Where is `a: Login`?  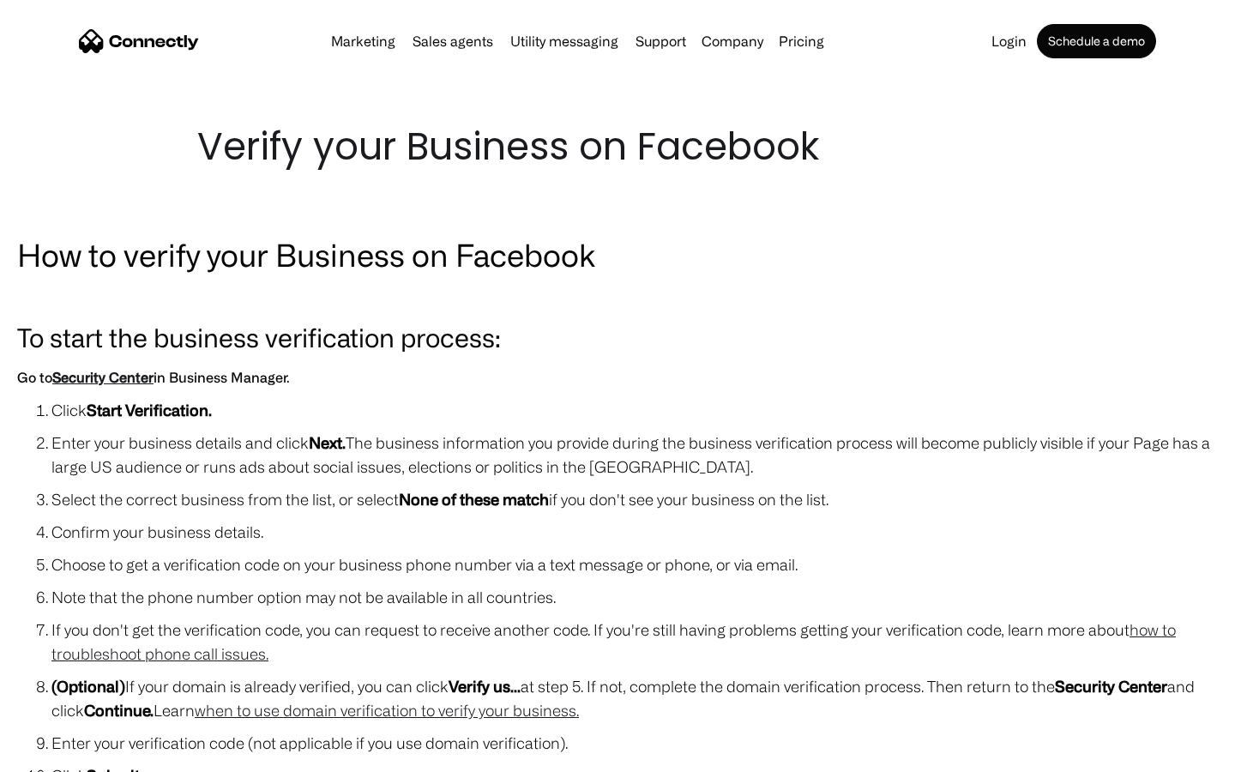 a: Login is located at coordinates (1009, 41).